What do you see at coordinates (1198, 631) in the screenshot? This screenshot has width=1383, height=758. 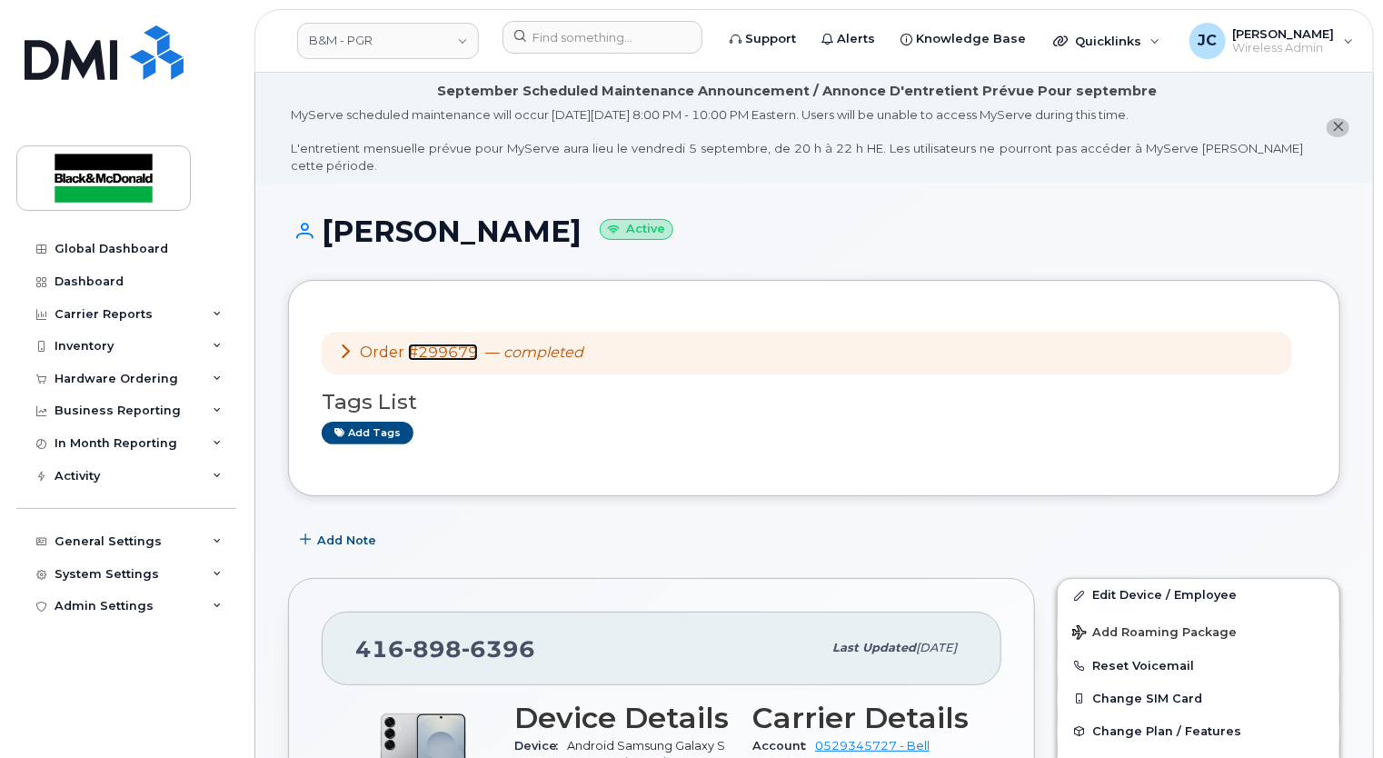 I see `button: Add Roaming Package` at bounding box center [1198, 631].